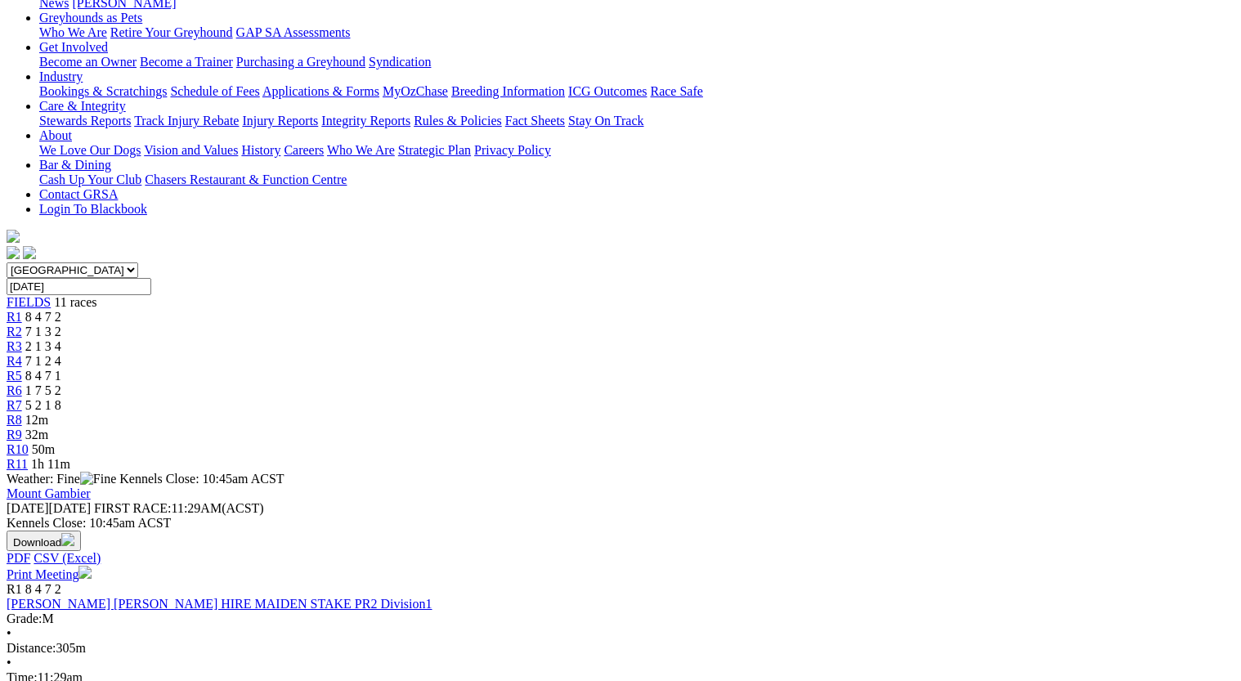  I want to click on span: Grade:, so click(25, 618).